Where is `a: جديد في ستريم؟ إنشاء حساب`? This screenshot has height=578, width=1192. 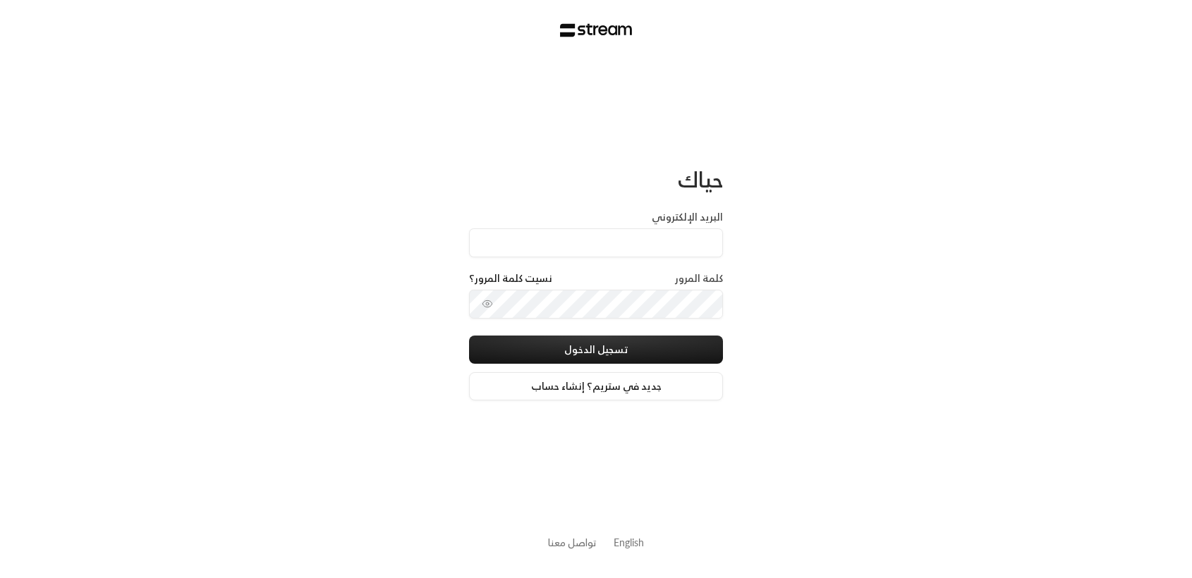 a: جديد في ستريم؟ إنشاء حساب is located at coordinates (596, 387).